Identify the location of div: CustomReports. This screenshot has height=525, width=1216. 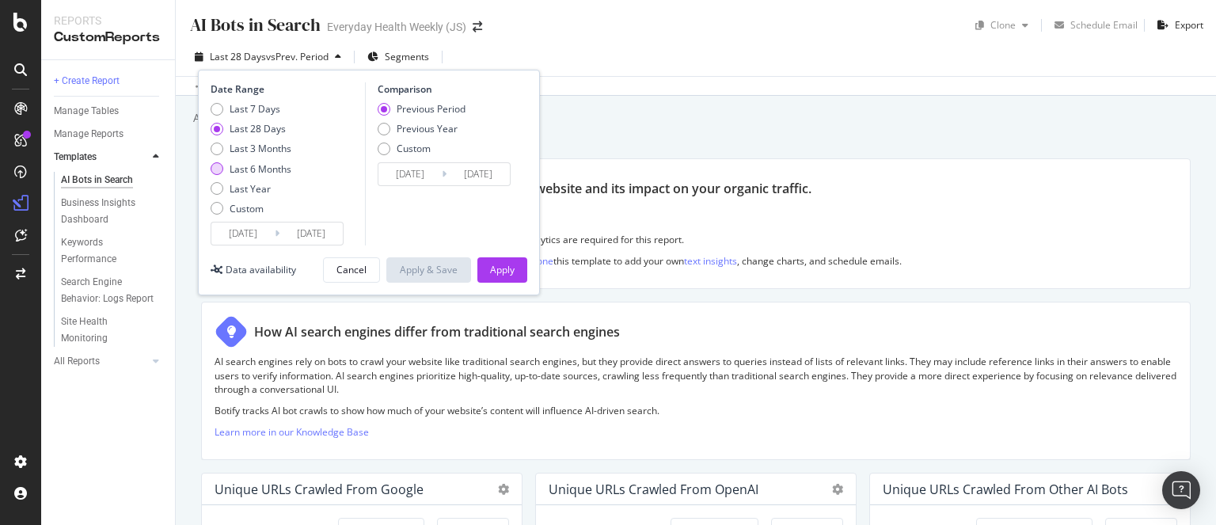
(108, 37).